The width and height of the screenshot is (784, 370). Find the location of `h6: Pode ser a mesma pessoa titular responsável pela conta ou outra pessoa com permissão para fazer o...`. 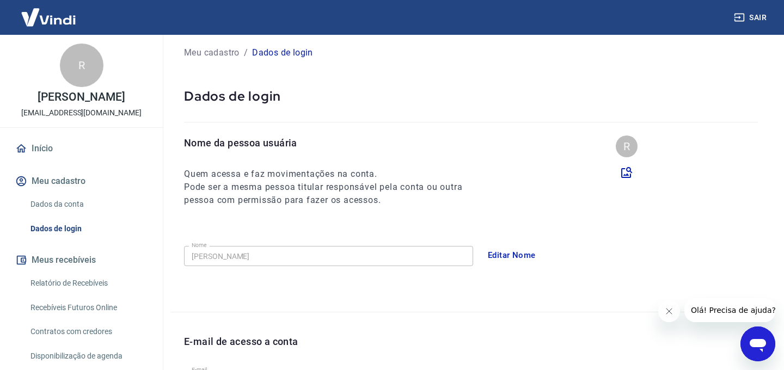

h6: Pode ser a mesma pessoa titular responsável pela conta ou outra pessoa com permissão para fazer o... is located at coordinates (333, 194).